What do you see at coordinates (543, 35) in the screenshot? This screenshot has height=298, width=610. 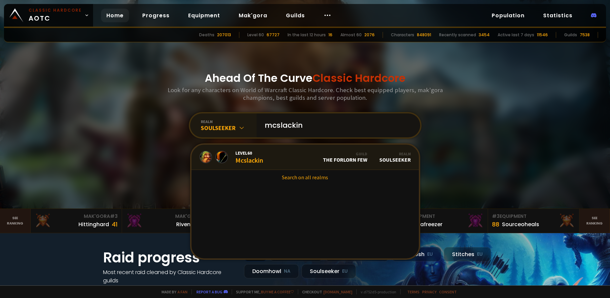 I see `div: 11546` at bounding box center [543, 35].